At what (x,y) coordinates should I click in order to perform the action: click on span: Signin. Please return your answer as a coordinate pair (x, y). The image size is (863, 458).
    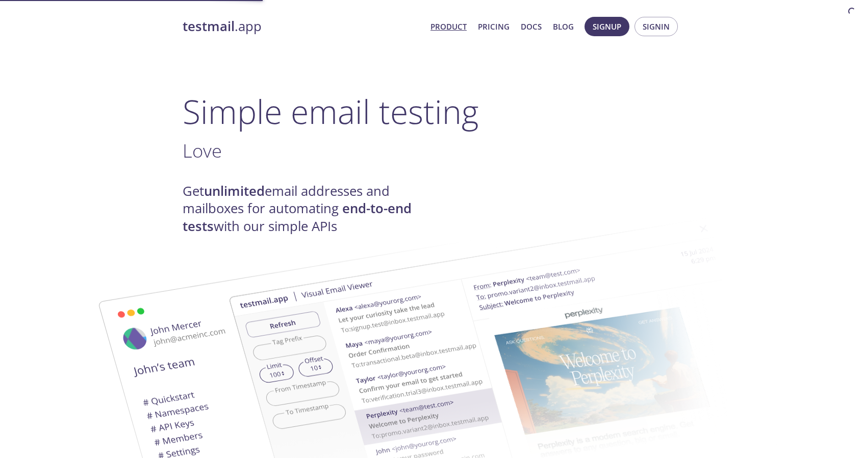
    Looking at the image, I should click on (656, 27).